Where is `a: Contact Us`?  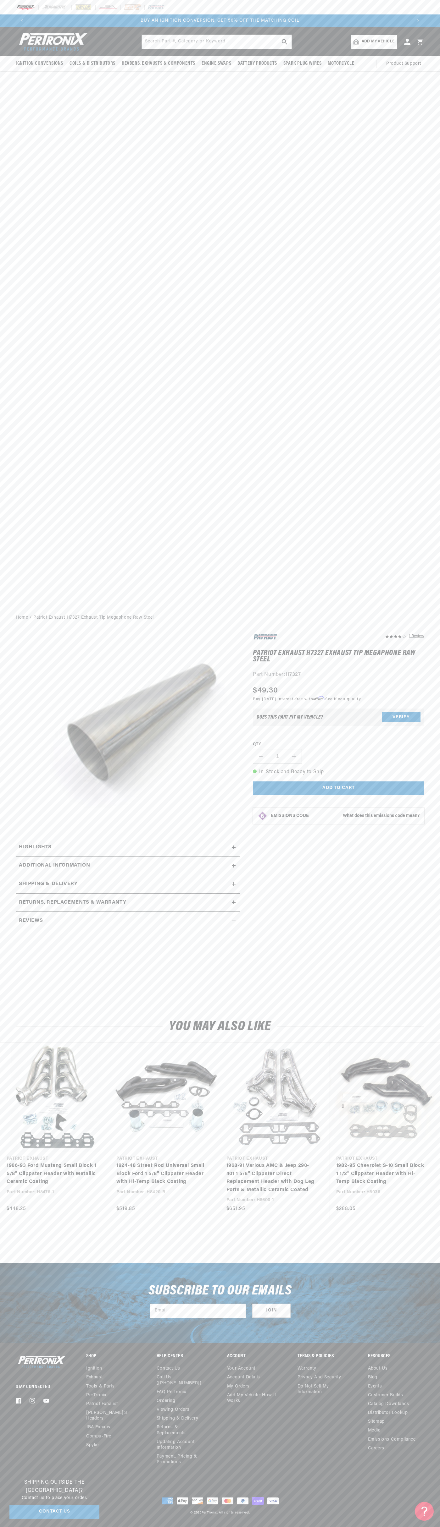
a: Contact Us is located at coordinates (54, 1512).